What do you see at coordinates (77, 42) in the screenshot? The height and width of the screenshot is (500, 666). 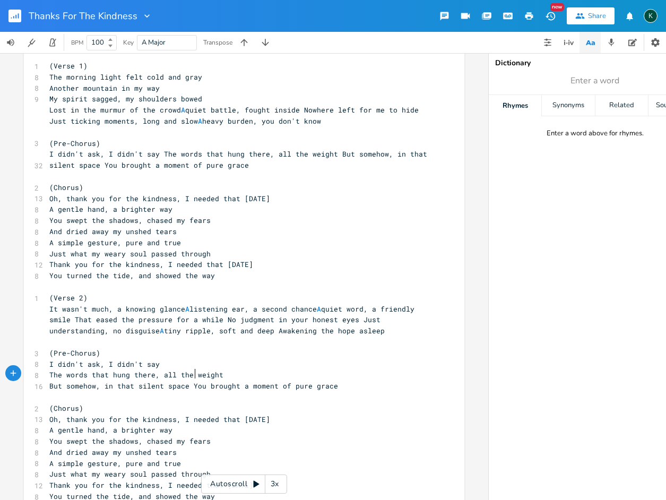 I see `div: BPM` at bounding box center [77, 42].